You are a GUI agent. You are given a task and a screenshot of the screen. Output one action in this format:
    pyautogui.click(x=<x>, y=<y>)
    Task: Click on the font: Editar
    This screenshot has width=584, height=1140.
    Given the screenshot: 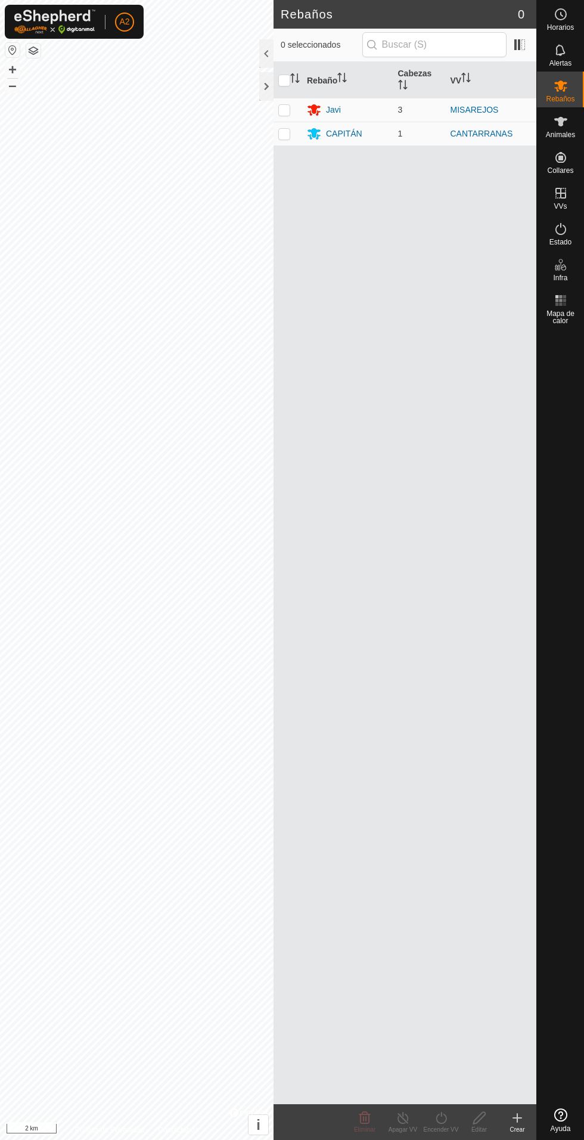 What is the action you would take?
    pyautogui.click(x=479, y=1129)
    